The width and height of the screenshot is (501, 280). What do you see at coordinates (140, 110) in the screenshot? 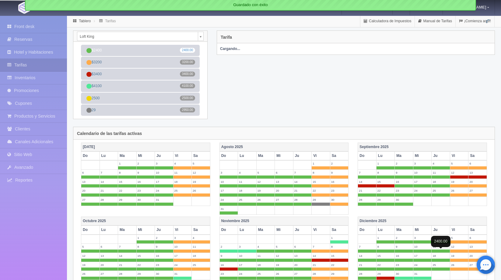
I see `a: 292950.00` at bounding box center [140, 110].